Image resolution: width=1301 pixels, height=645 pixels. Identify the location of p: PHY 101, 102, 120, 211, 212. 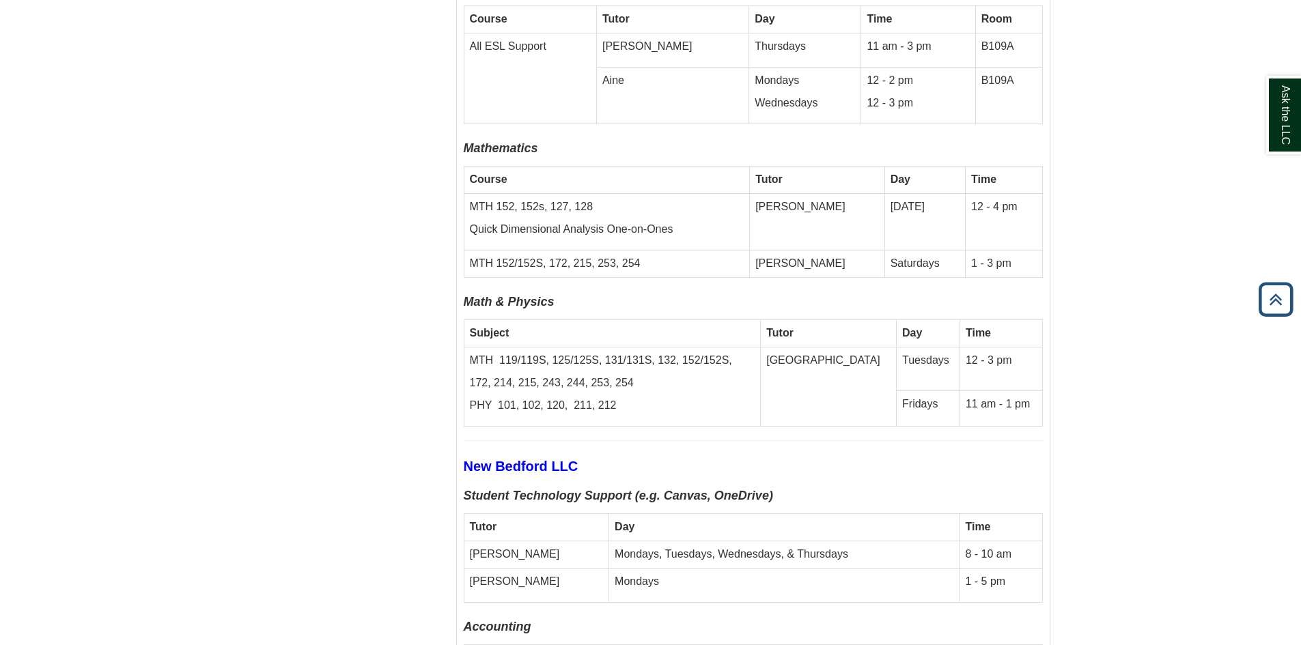
(613, 406).